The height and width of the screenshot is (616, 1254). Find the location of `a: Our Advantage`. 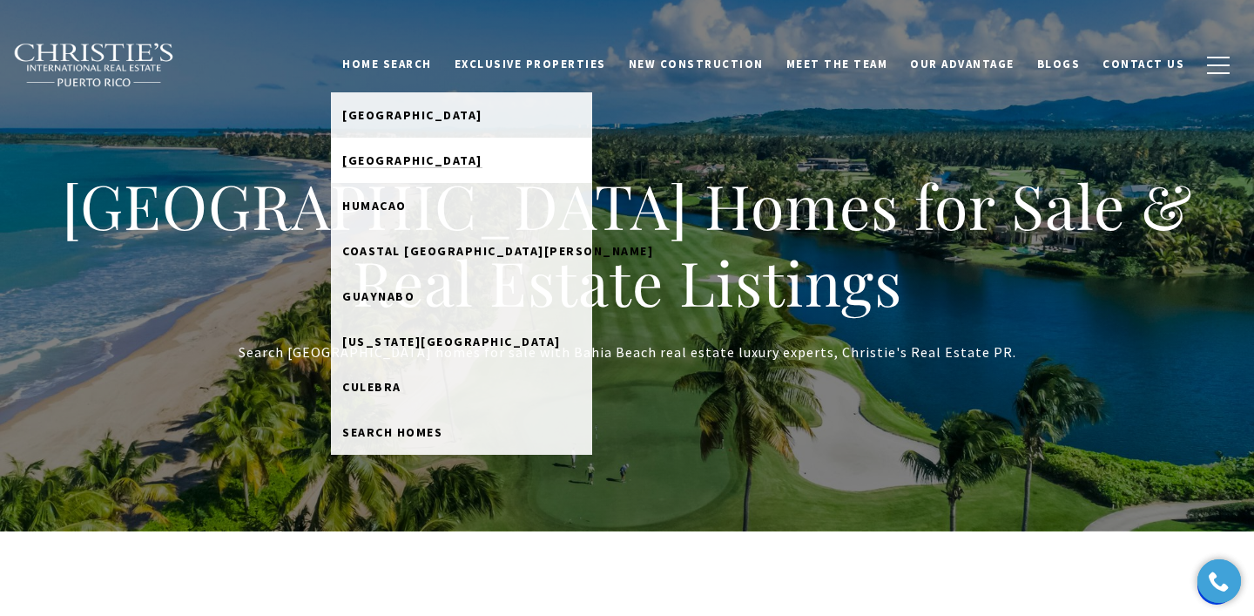

a: Our Advantage is located at coordinates (962, 64).